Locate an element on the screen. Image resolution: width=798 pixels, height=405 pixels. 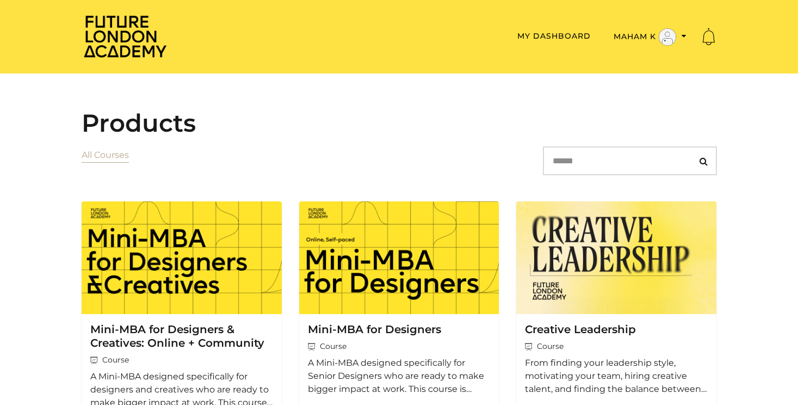
h3: Mini-MBA for Designers is located at coordinates (399, 329).